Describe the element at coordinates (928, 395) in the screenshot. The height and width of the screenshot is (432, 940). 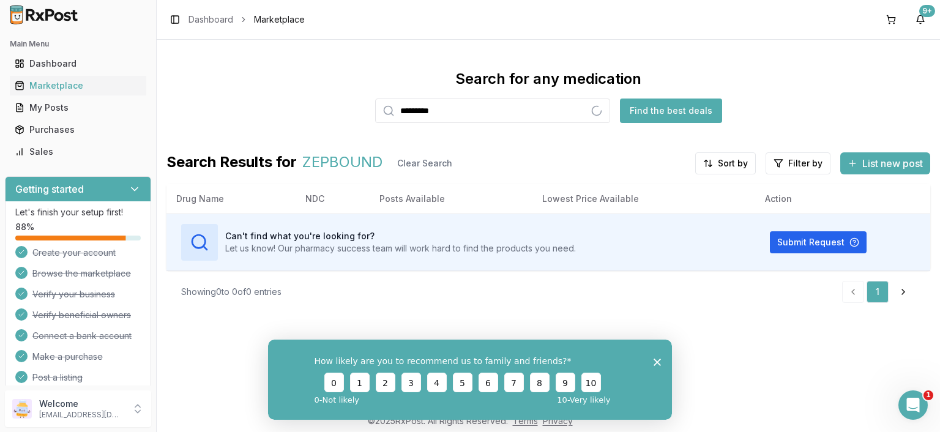
I see `span: 1` at that location.